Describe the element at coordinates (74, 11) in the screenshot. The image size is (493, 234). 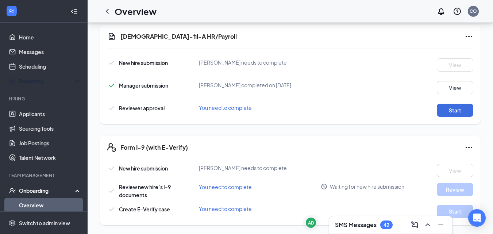
I see `svg: Collapse` at that location.